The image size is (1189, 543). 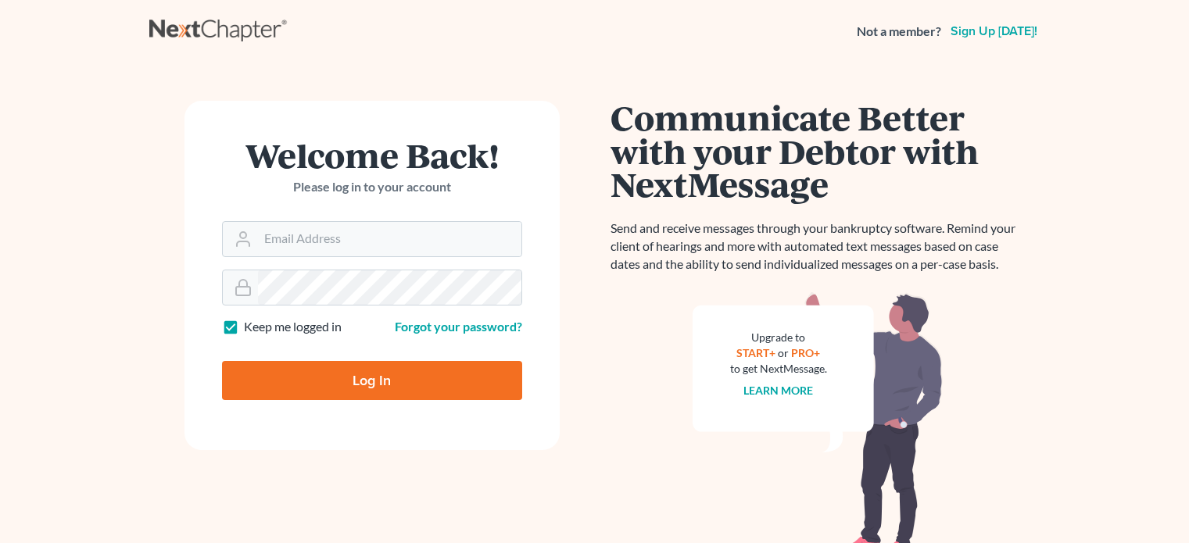 What do you see at coordinates (778, 390) in the screenshot?
I see `a: Learn more` at bounding box center [778, 390].